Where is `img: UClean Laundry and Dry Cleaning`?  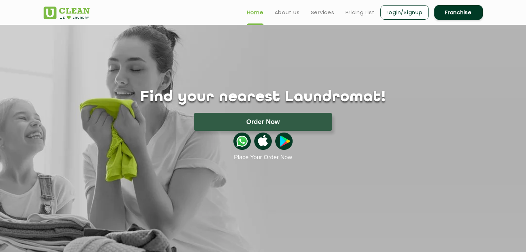 img: UClean Laundry and Dry Cleaning is located at coordinates (66, 13).